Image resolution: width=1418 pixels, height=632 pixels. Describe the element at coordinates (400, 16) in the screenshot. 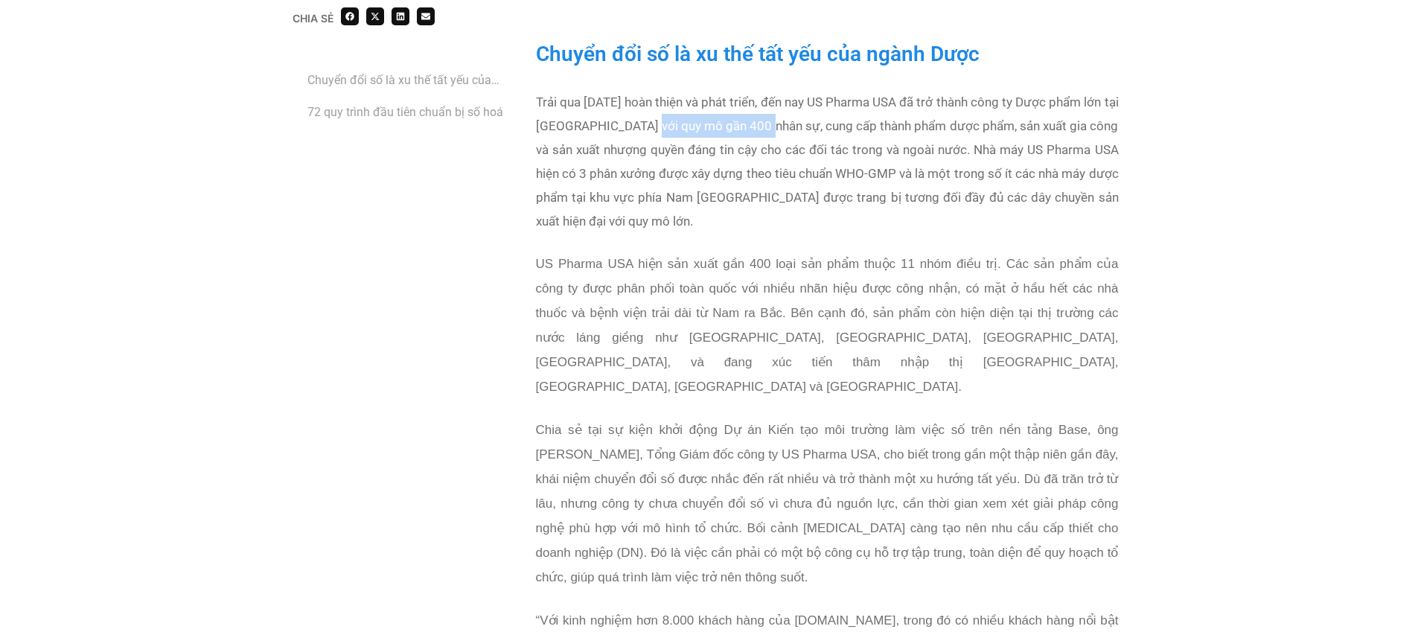

I see `div: Share on linkedin` at that location.